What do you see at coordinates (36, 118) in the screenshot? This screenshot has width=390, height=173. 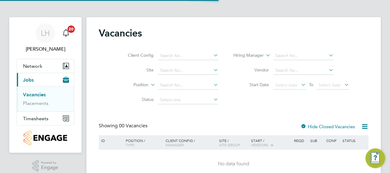 I see `span: Timesheets` at bounding box center [36, 118].